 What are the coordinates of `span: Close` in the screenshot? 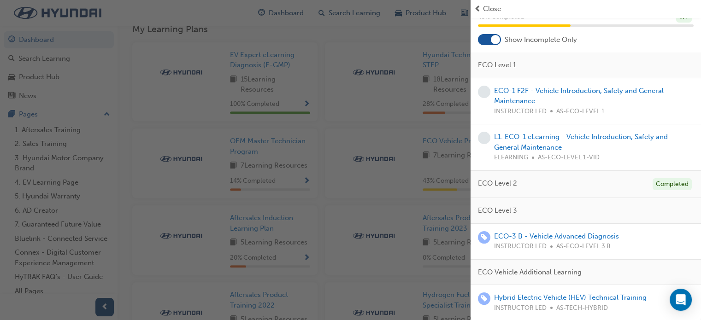 It's located at (492, 9).